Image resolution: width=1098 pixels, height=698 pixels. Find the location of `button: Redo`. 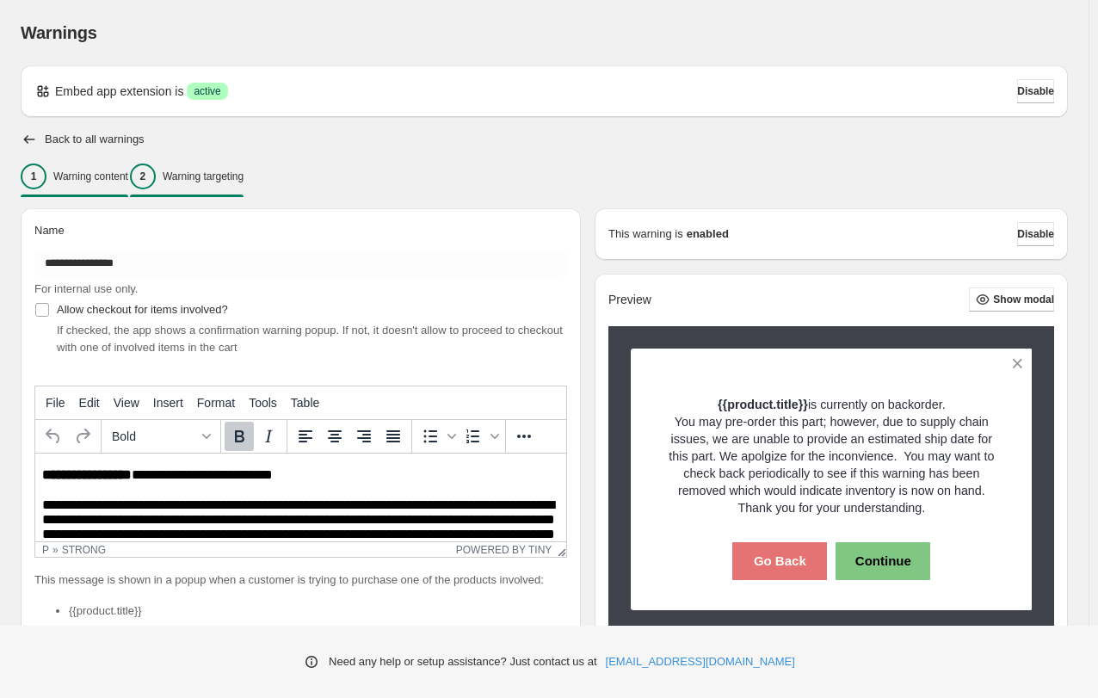

button: Redo is located at coordinates (83, 436).